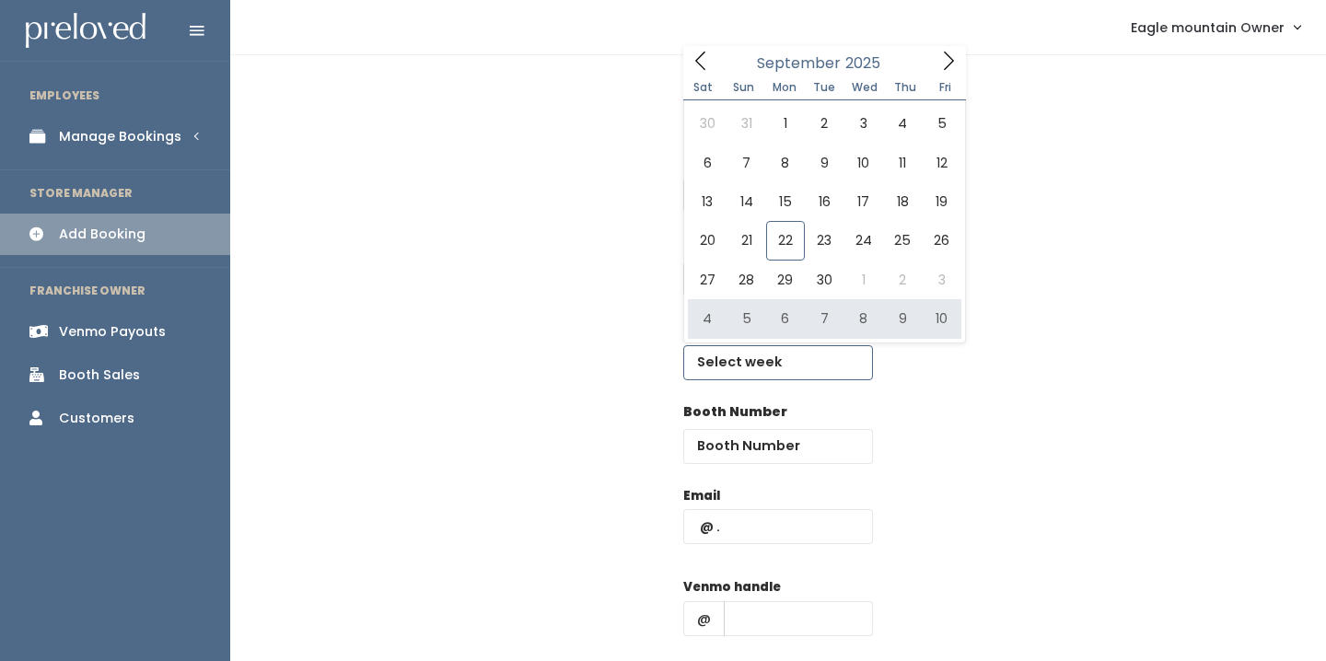 The image size is (1326, 661). What do you see at coordinates (746, 202) in the screenshot?
I see `span: September 14, 2025` at bounding box center [746, 202].